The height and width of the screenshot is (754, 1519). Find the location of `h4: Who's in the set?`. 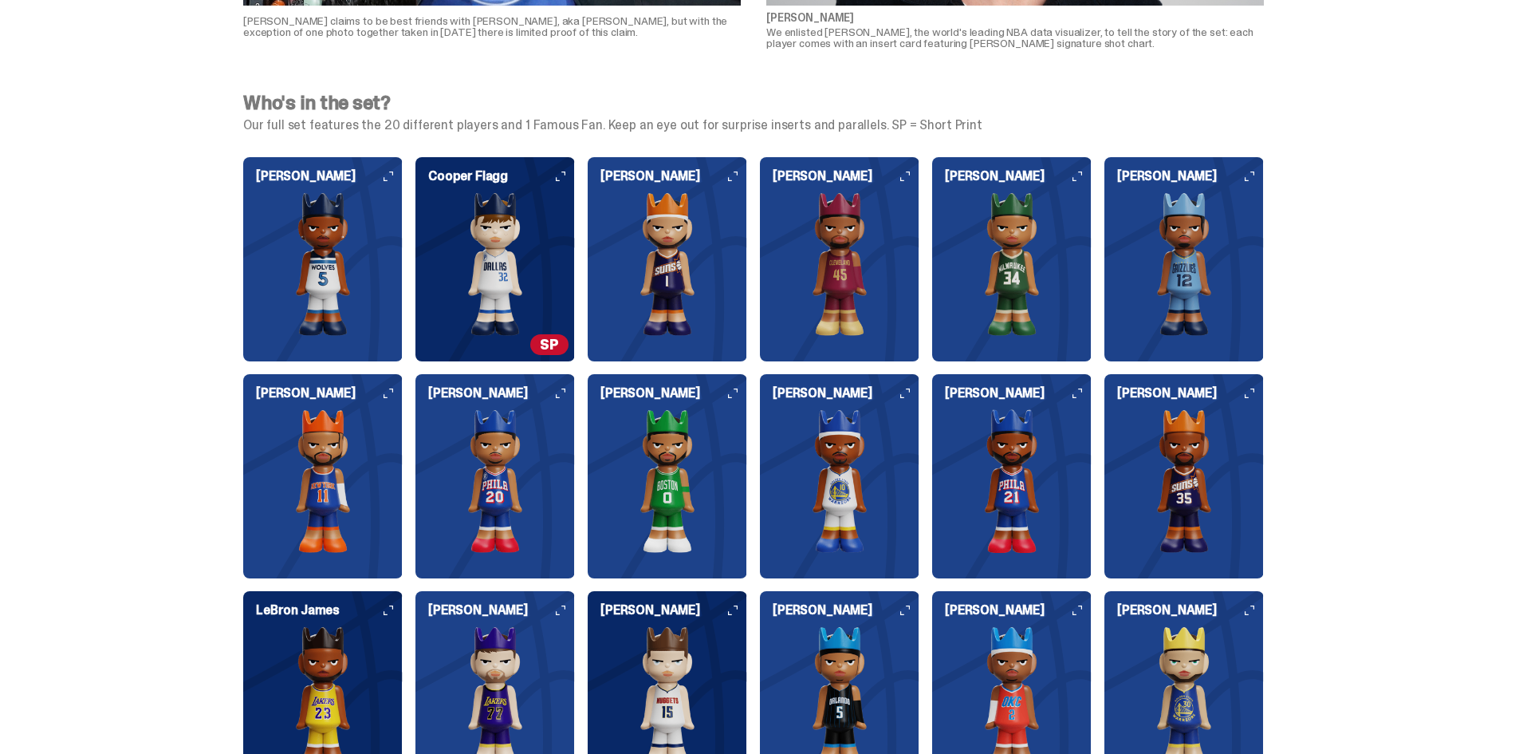

h4: Who's in the set? is located at coordinates (754, 103).